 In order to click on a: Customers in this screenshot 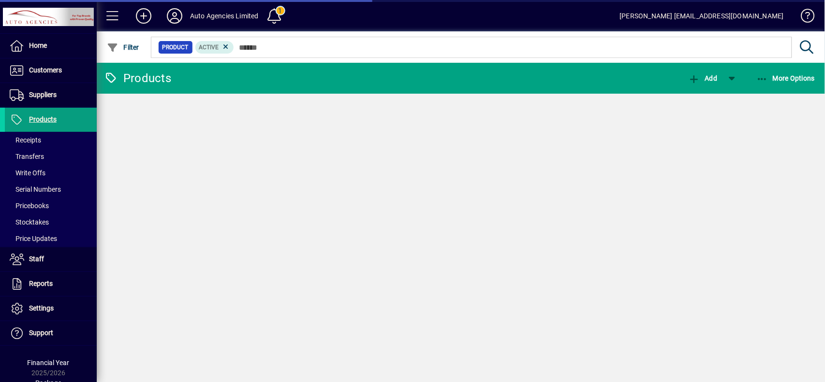, I will do `click(51, 71)`.